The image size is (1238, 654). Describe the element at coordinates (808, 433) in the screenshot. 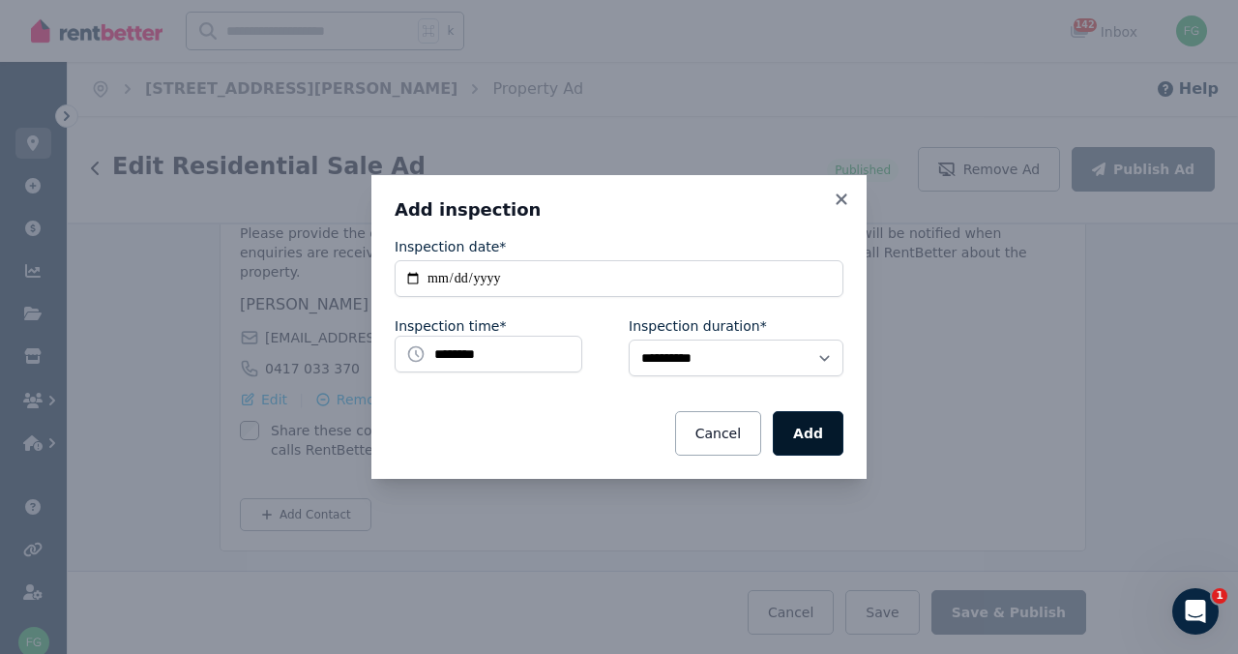

I see `button: Add` at that location.